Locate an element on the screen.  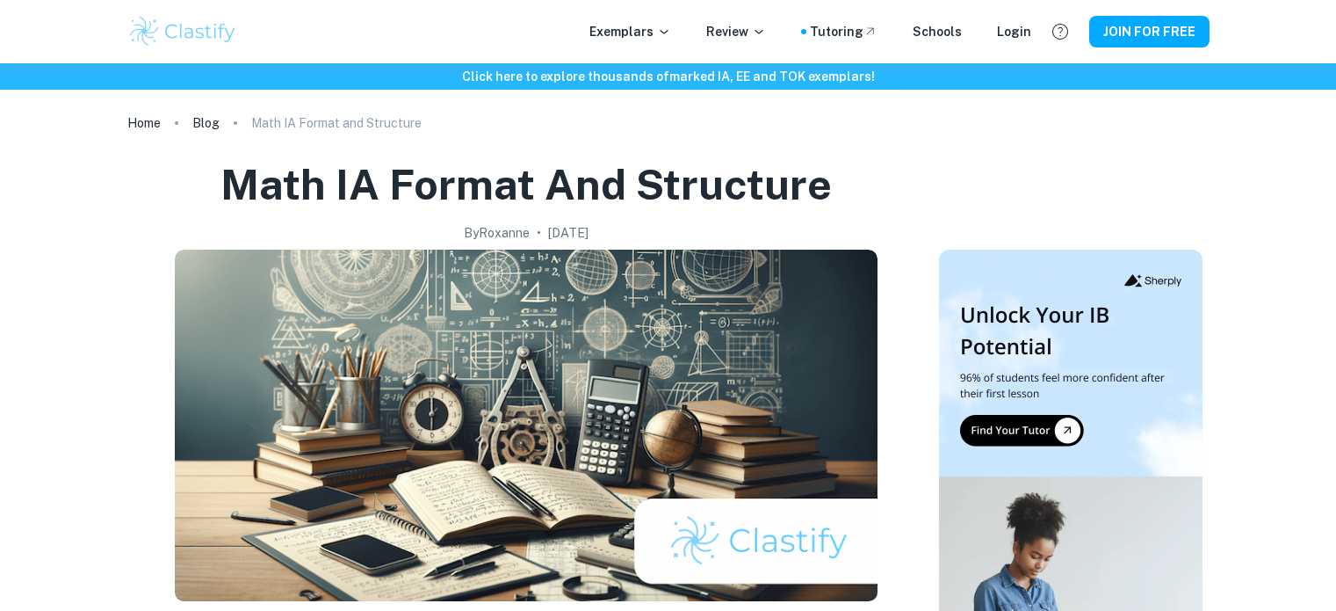
img: Clastify logo is located at coordinates (183, 32).